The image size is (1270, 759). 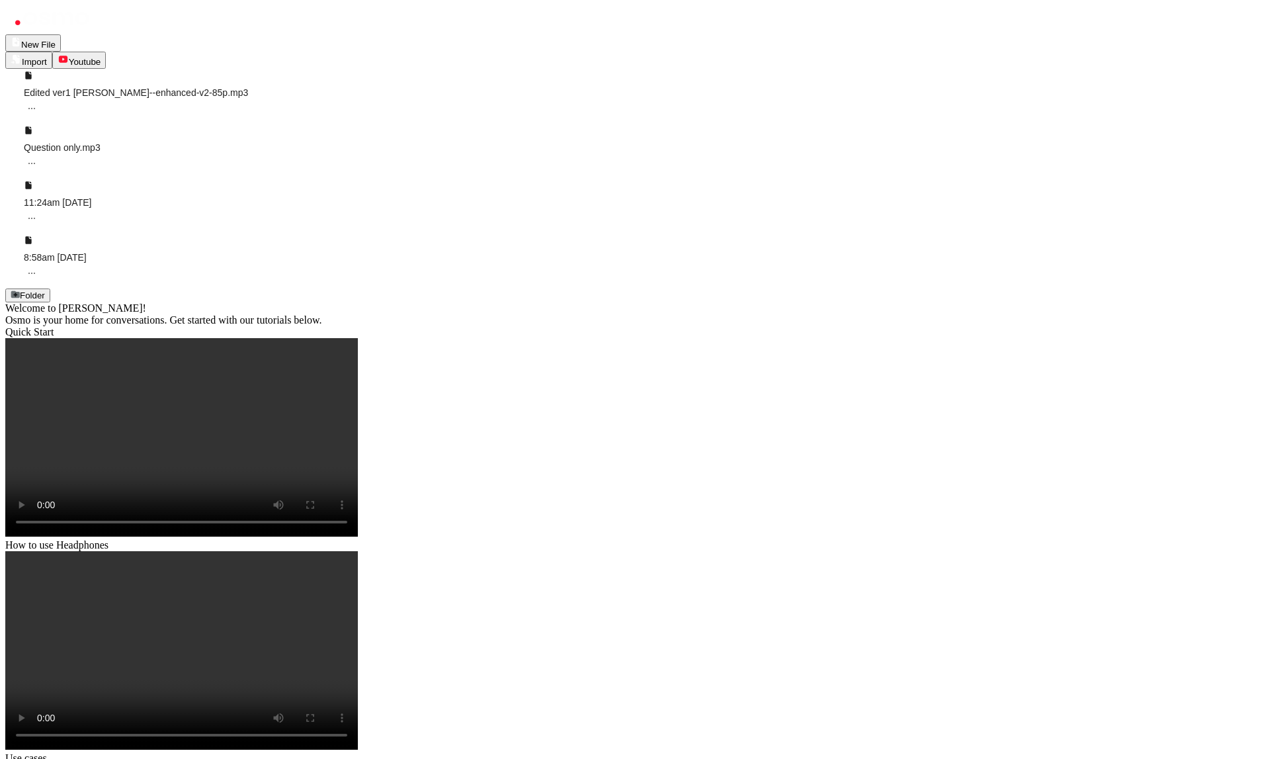 I want to click on div: Quick Start, so click(x=635, y=332).